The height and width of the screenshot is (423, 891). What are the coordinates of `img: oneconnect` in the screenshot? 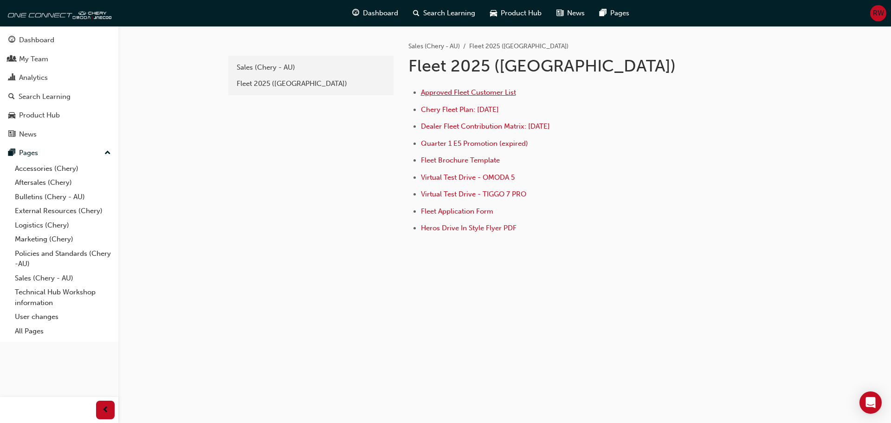 It's located at (58, 13).